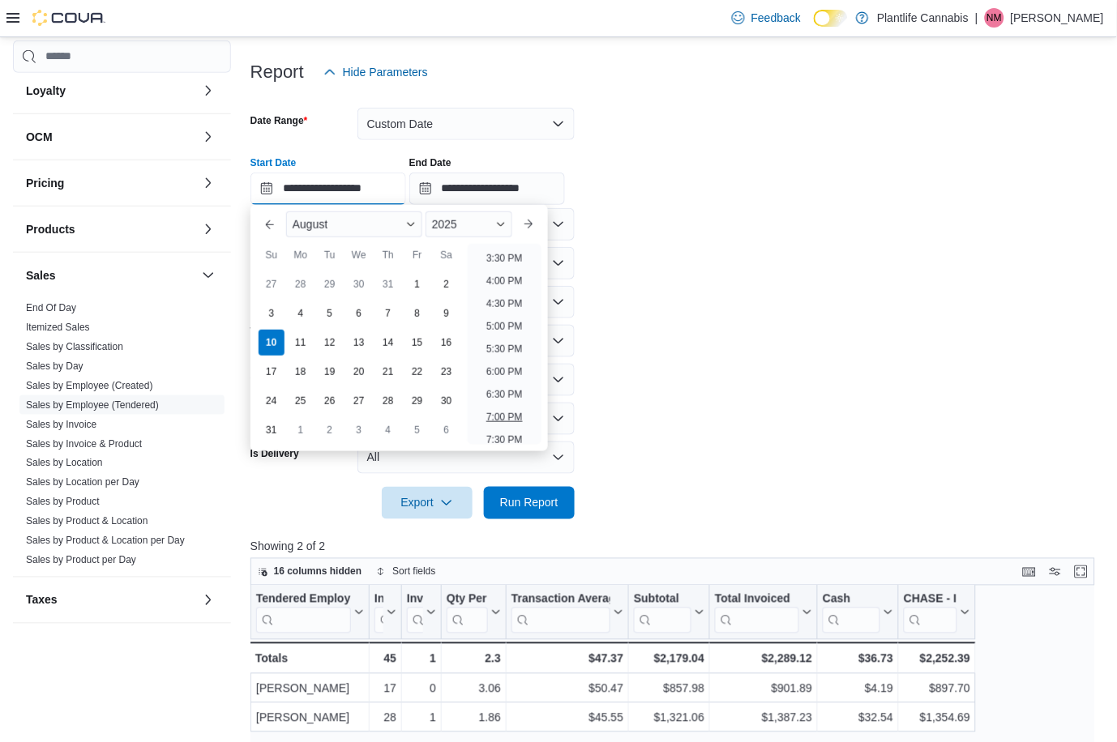 This screenshot has height=742, width=1117. Describe the element at coordinates (385, 612) in the screenshot. I see `button: Invoices Sold` at that location.